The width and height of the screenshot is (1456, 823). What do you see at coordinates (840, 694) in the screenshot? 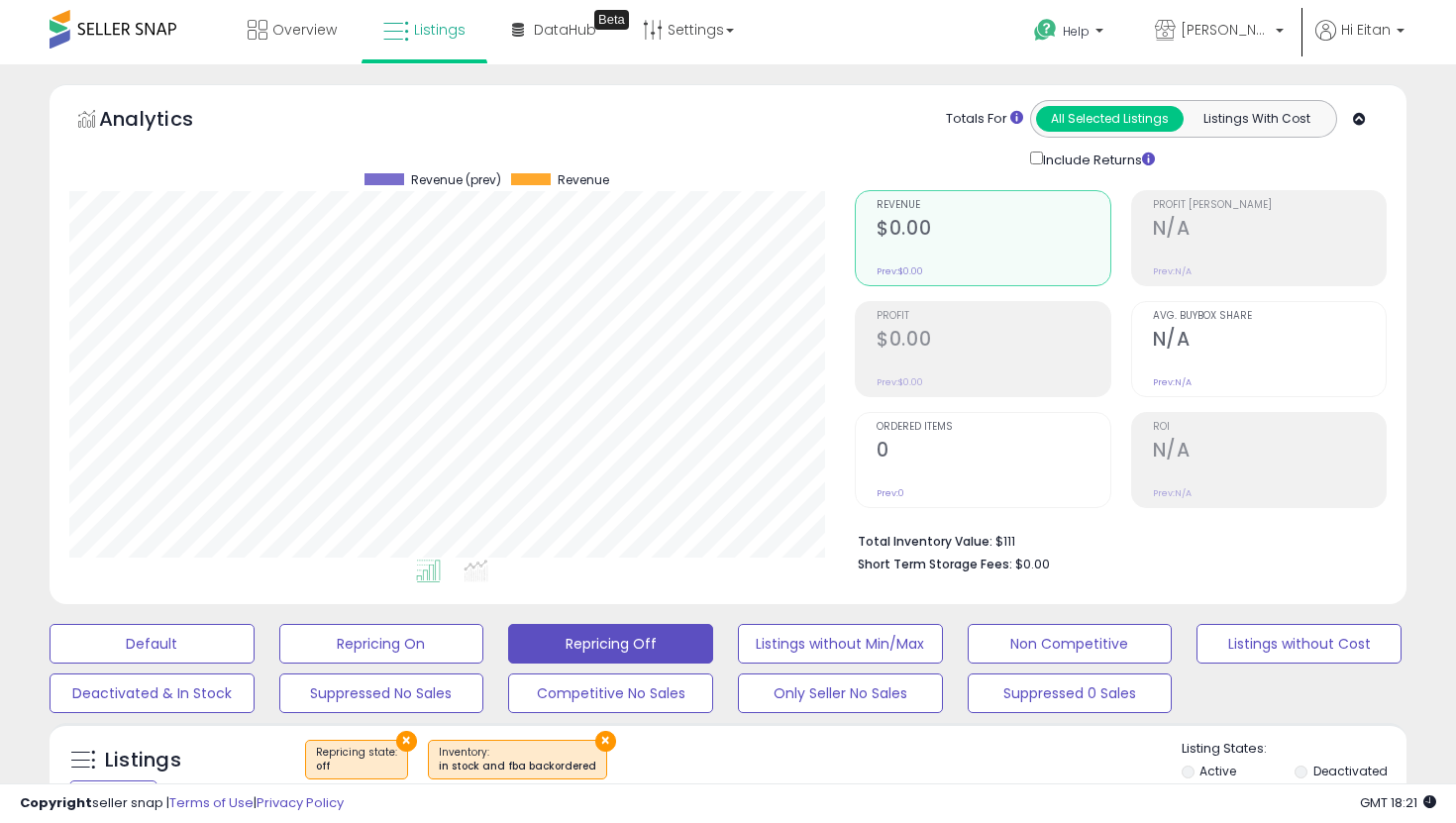
I see `button: Only Seller No Sales` at bounding box center [840, 694].